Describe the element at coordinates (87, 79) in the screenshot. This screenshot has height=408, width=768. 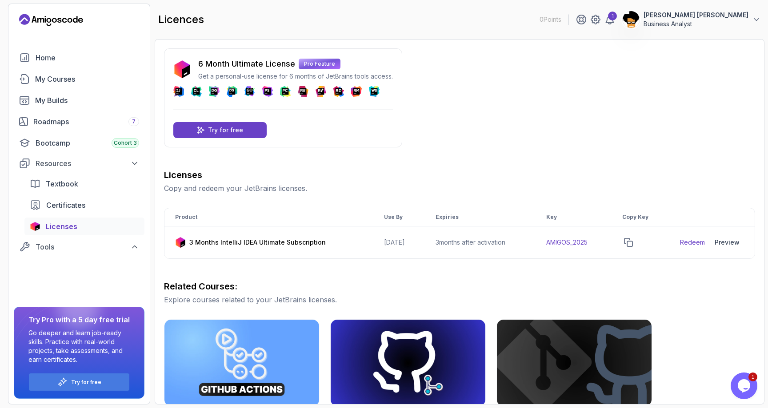
I see `div: My Courses` at that location.